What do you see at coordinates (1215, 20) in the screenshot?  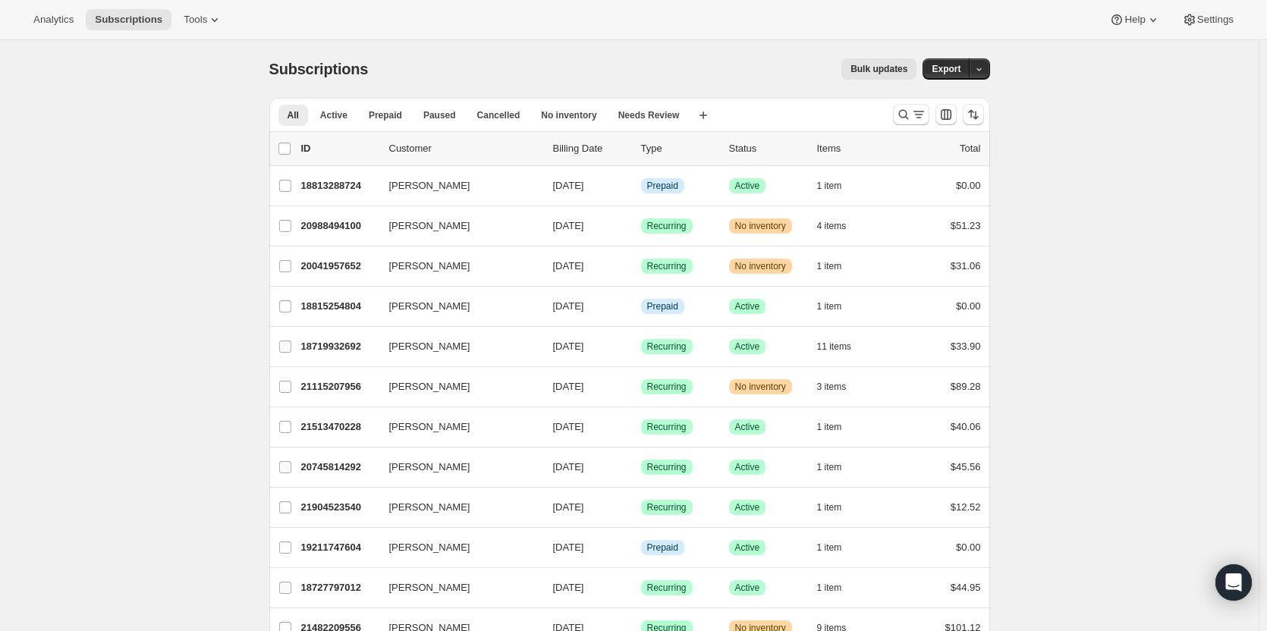 I see `span: Settings` at bounding box center [1215, 20].